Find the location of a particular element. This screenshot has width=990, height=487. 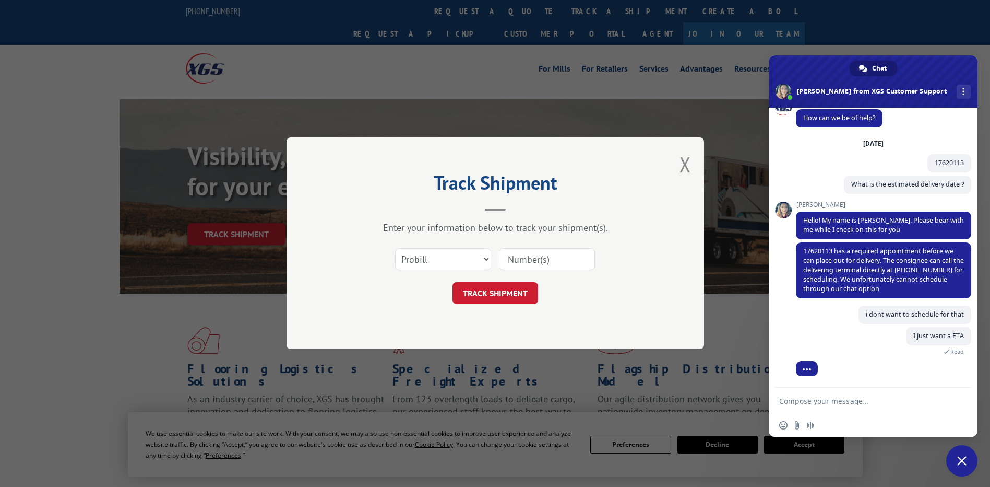

span: I just want a ETA is located at coordinates (939, 335).